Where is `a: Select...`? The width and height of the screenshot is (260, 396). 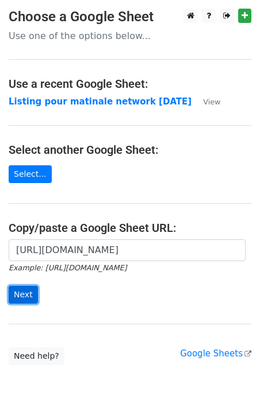
a: Select... is located at coordinates (30, 174).